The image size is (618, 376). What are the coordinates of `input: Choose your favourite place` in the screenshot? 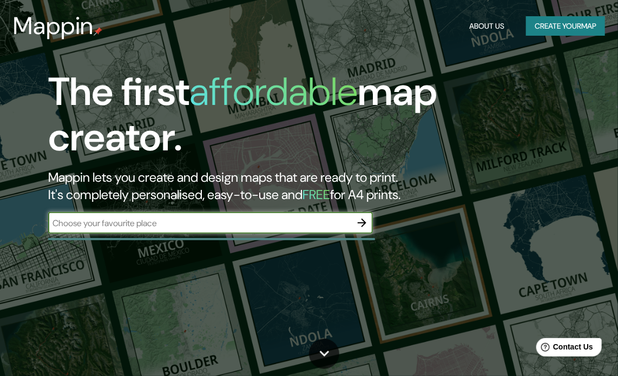 It's located at (200, 223).